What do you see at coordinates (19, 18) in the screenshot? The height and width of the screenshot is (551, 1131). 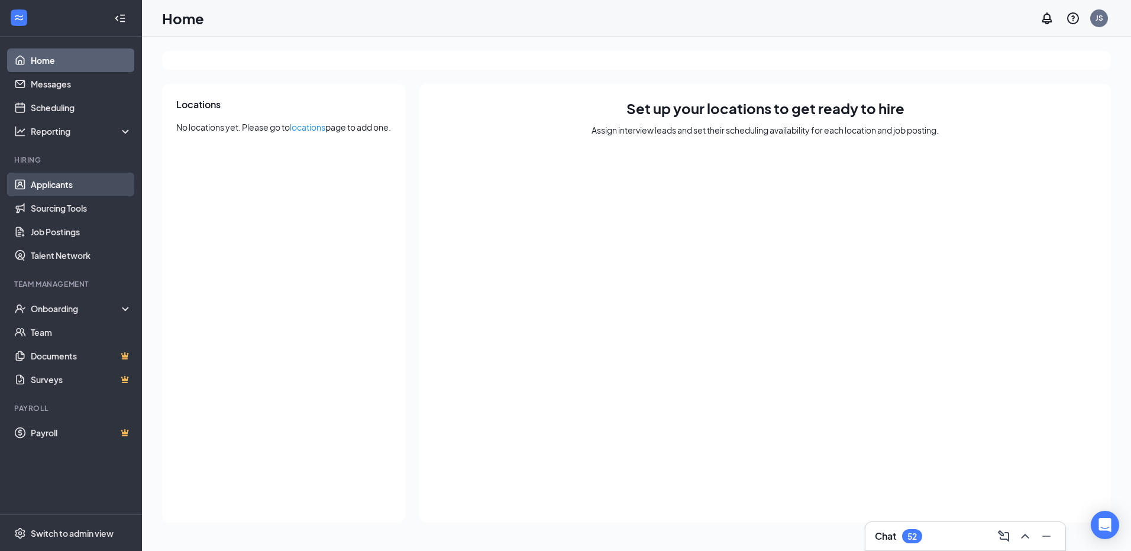 I see `svg: WorkstreamLogo` at bounding box center [19, 18].